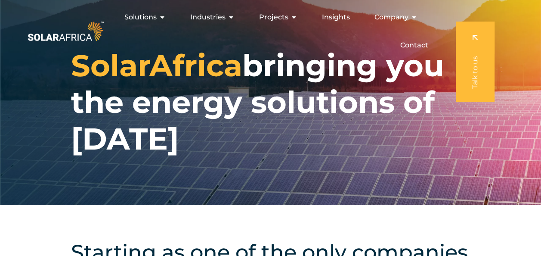 The image size is (541, 256). What do you see at coordinates (157, 65) in the screenshot?
I see `span: SolarAfrica` at bounding box center [157, 65].